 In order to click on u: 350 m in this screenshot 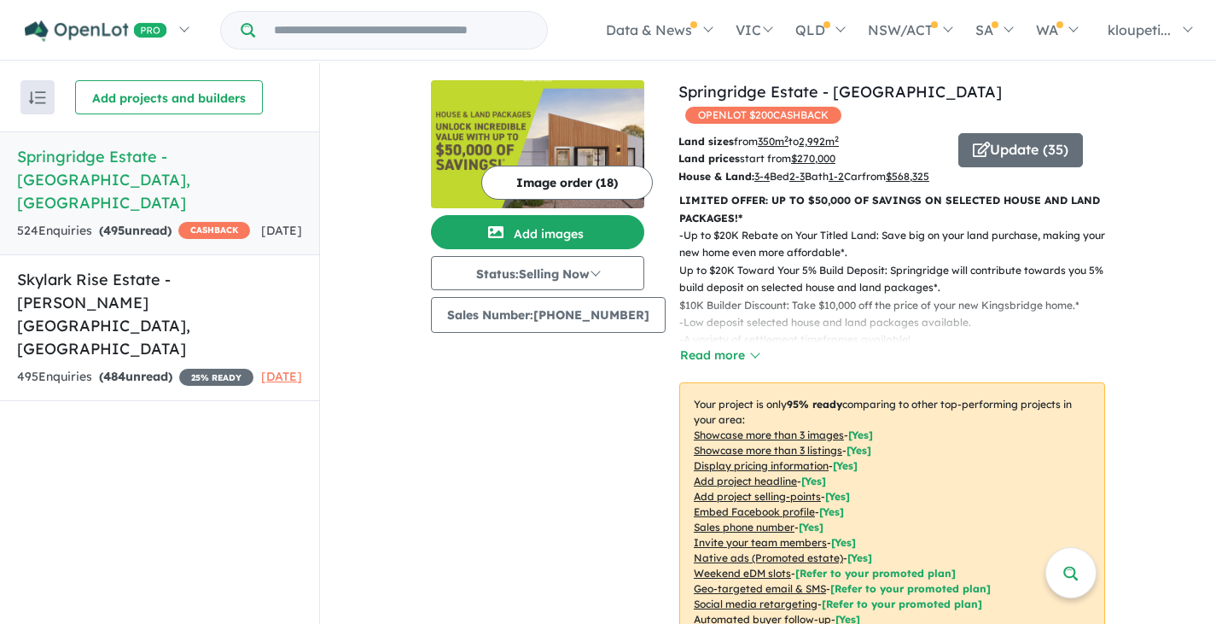, I will do `click(773, 141)`.